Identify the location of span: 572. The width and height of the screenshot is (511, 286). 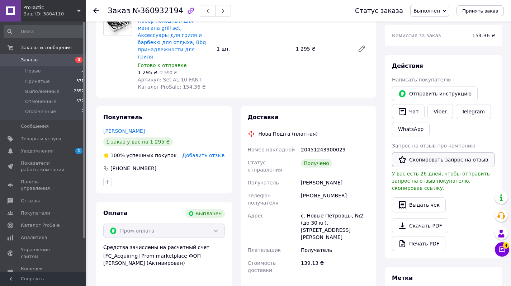
(80, 101).